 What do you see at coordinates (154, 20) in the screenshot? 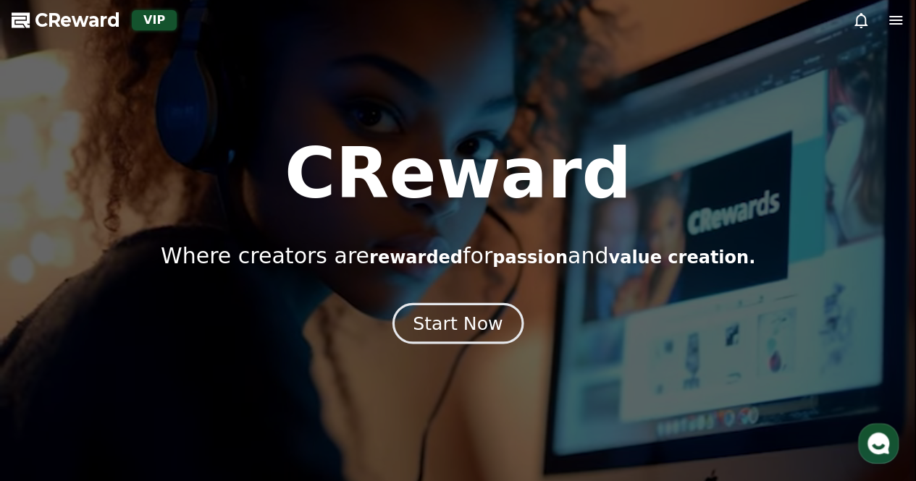
I see `div: VIP` at bounding box center [154, 20].